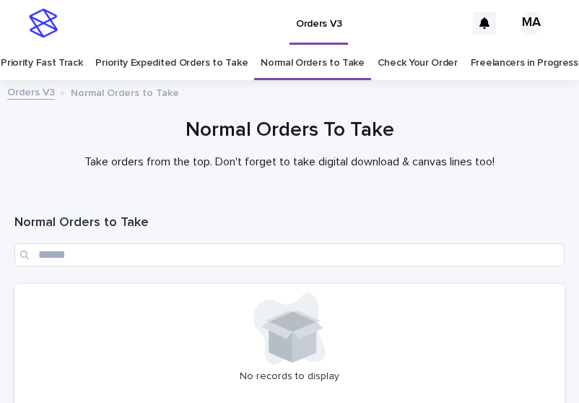  I want to click on a: Normal Orders to Take, so click(313, 63).